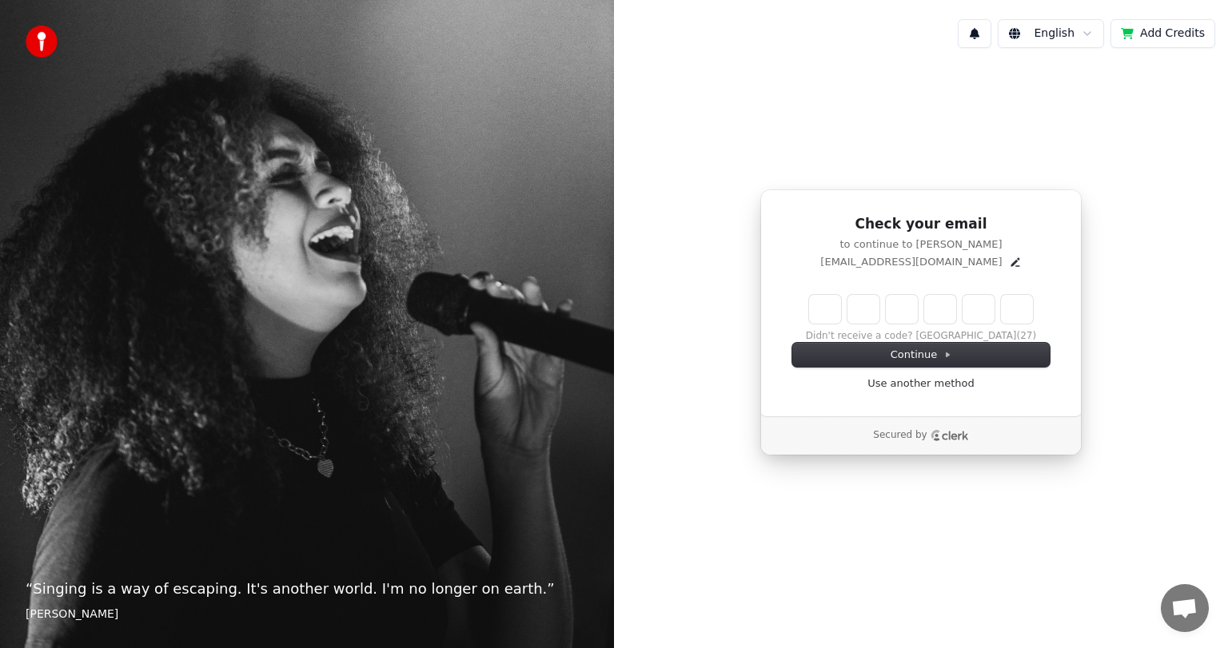 This screenshot has height=648, width=1228. What do you see at coordinates (899, 436) in the screenshot?
I see `p: Secured by` at bounding box center [899, 436].